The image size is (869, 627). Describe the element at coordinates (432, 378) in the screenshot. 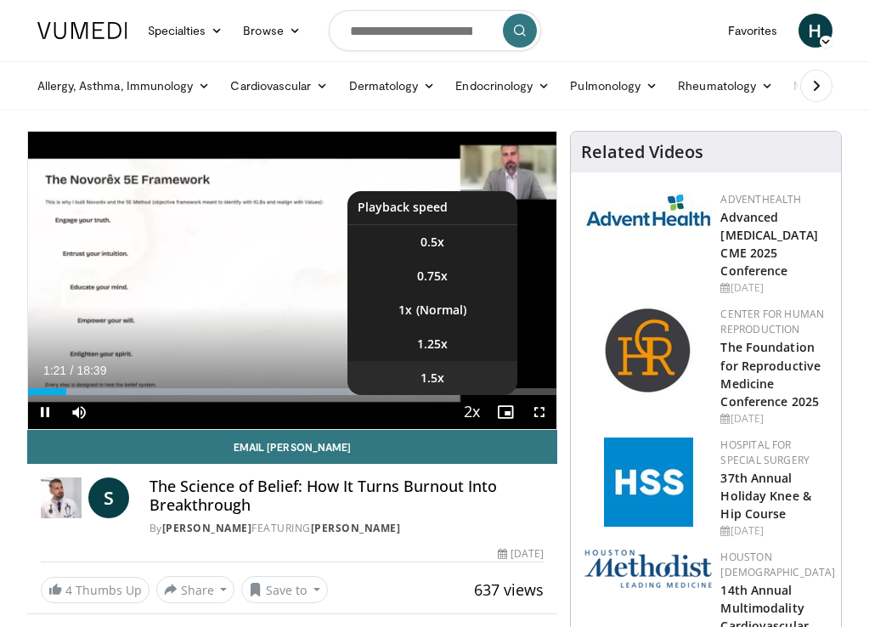

I see `span: 1.5x` at that location.